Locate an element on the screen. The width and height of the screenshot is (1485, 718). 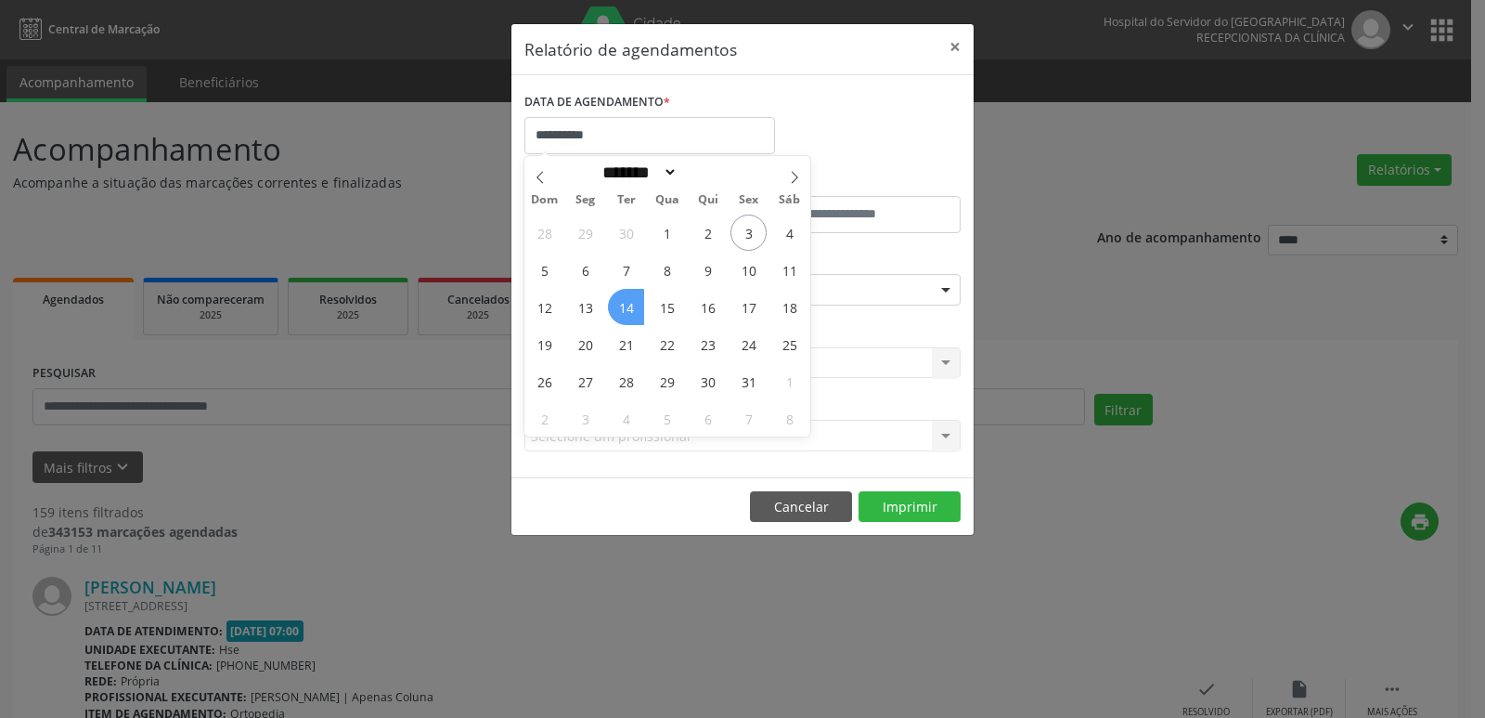
span: Novembro 8, 2025 is located at coordinates (789, 418).